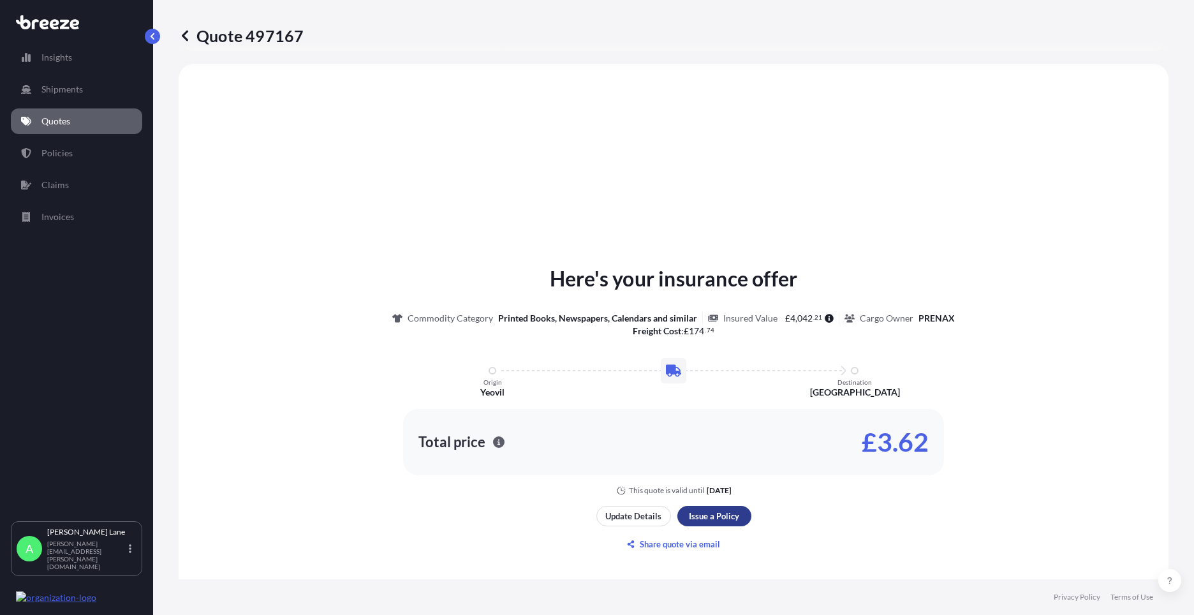 The height and width of the screenshot is (615, 1194). Describe the element at coordinates (57, 57) in the screenshot. I see `p: Insights` at that location.